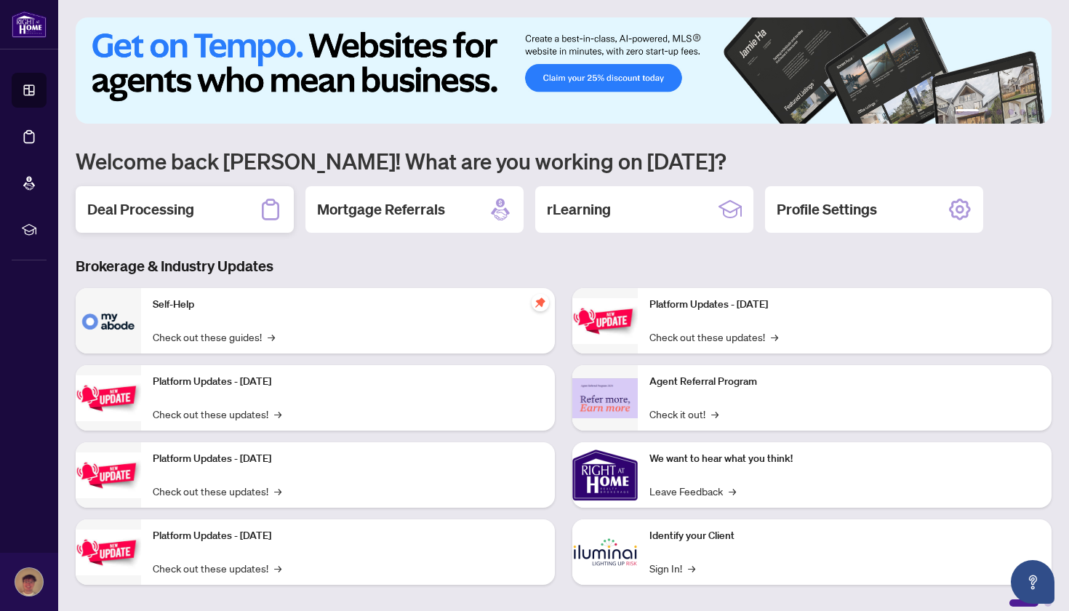 The image size is (1069, 611). I want to click on h2: Deal Processing, so click(140, 209).